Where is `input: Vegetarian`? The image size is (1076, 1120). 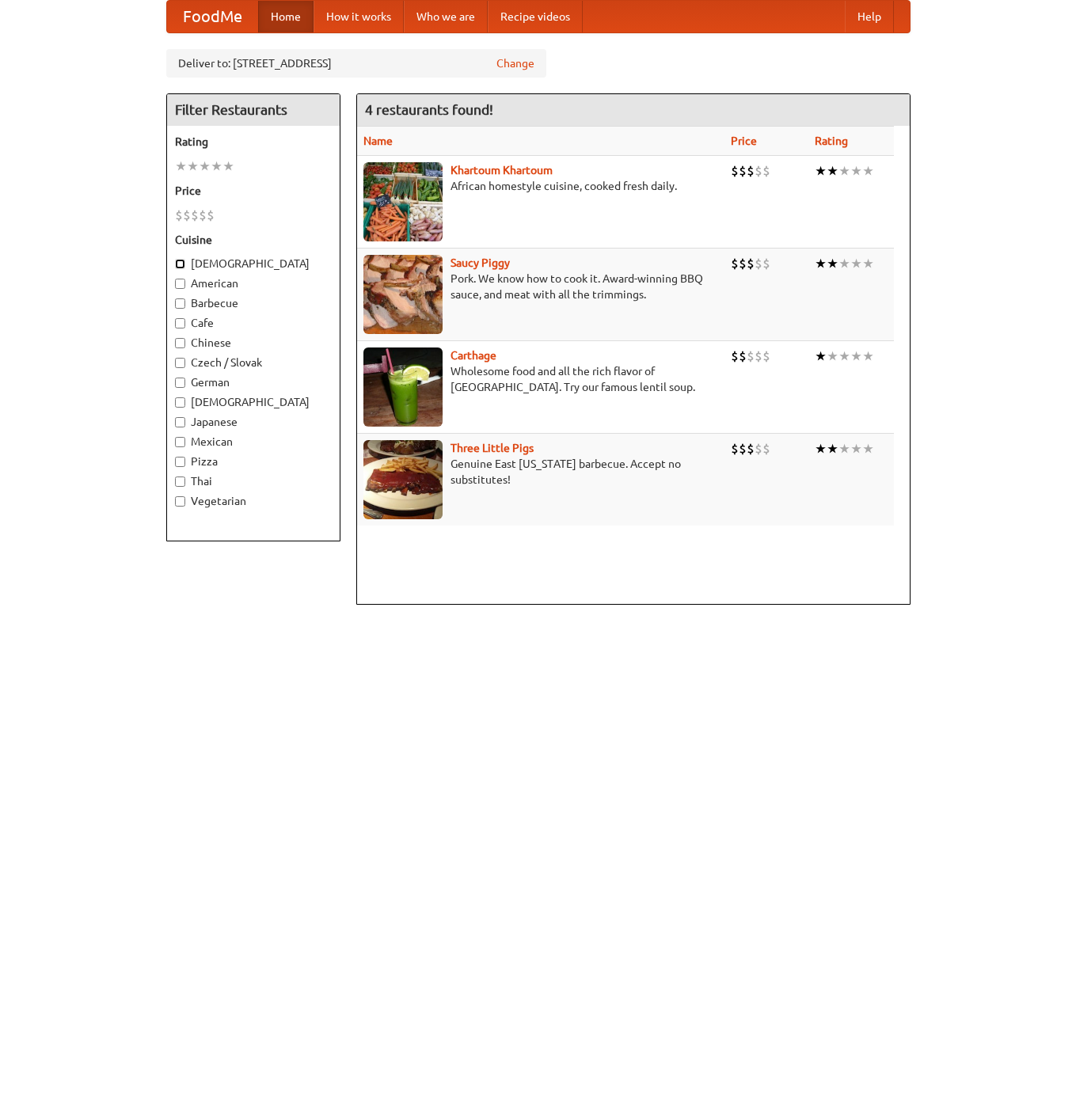
input: Vegetarian is located at coordinates (180, 501).